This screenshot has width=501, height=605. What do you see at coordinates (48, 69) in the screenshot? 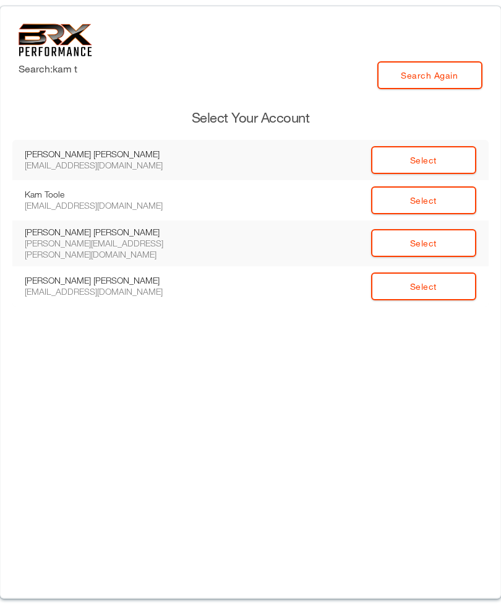
I see `label: Search: kam t` at bounding box center [48, 69].